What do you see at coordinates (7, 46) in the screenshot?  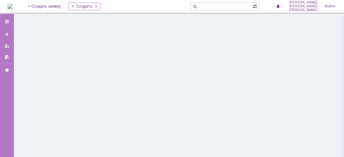 I see `a: Мои заявки` at bounding box center [7, 46].